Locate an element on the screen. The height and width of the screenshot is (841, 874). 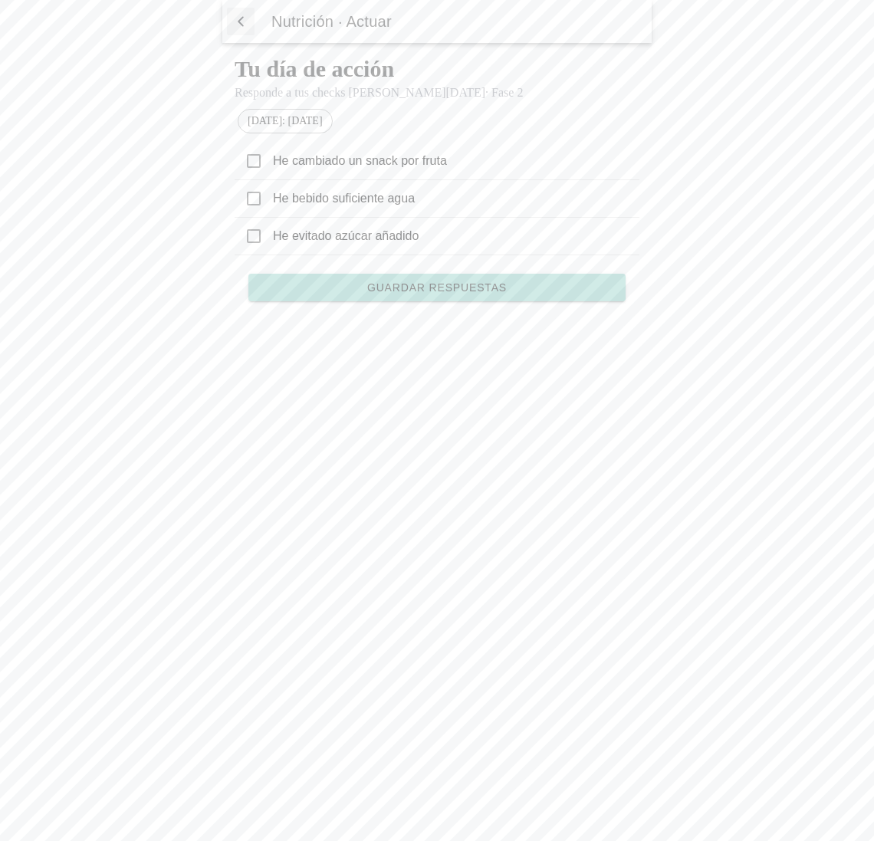
span: · Fase 2 is located at coordinates (504, 92).